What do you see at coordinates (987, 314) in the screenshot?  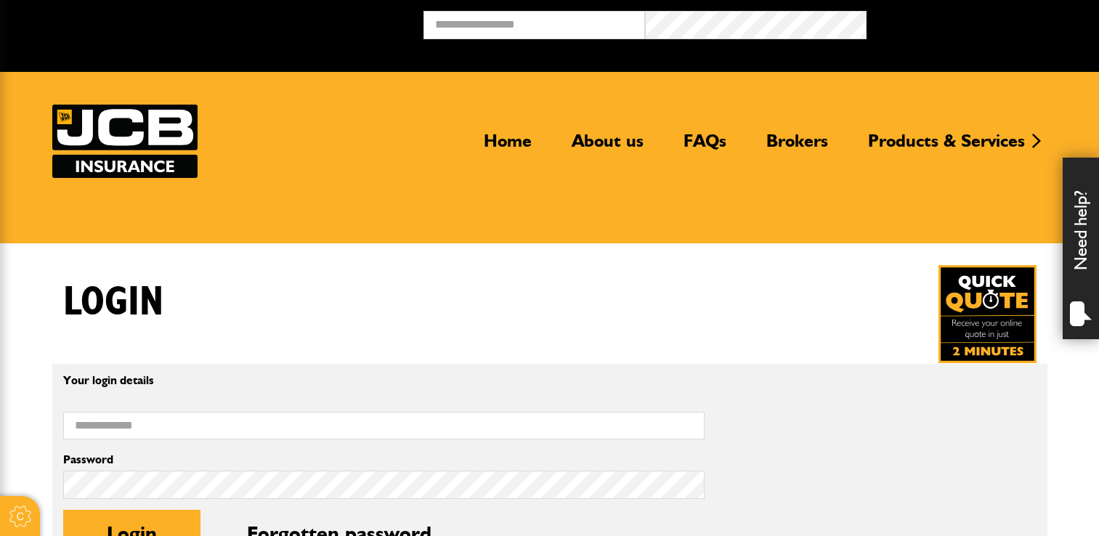 I see `a: Get your insurance quote in just 2-minutes` at bounding box center [987, 314].